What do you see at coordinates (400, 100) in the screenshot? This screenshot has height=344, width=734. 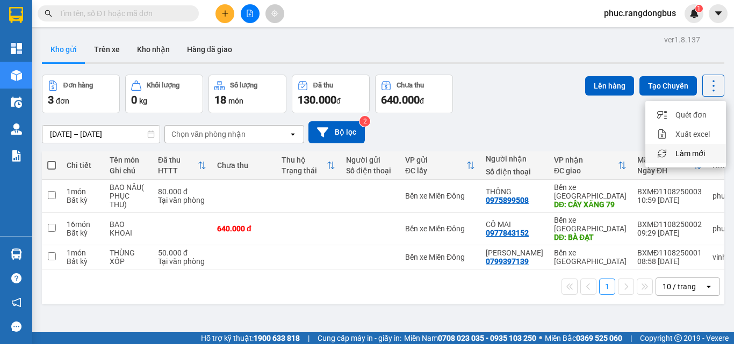 I see `span: 640.000` at bounding box center [400, 100].